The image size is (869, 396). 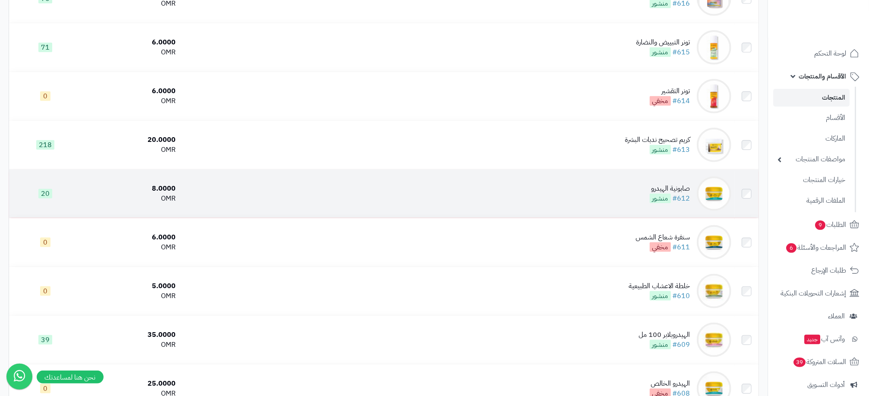 I want to click on a: المراجعات والأسئلة6, so click(x=819, y=248).